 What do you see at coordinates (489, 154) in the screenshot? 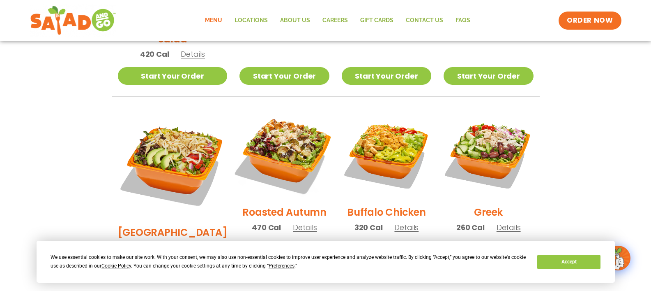
I see `img: Product photo for Greek Salad` at bounding box center [489, 154].